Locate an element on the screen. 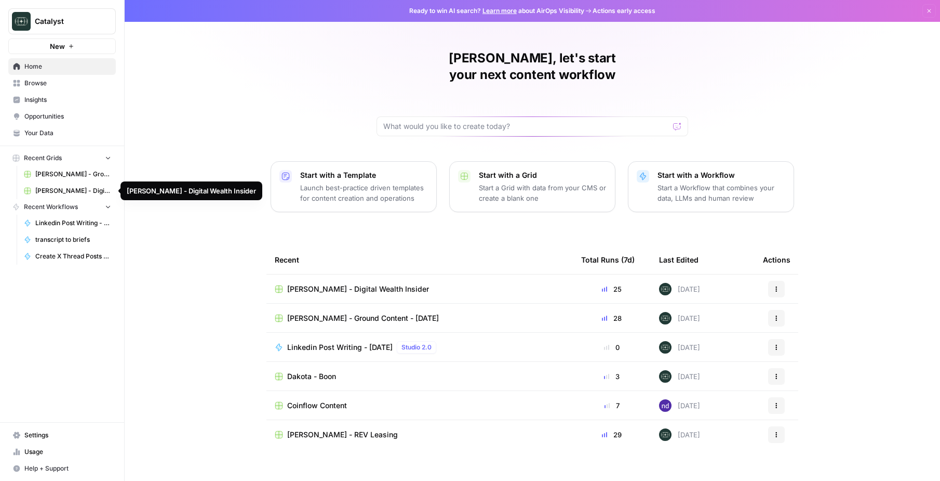 Image resolution: width=940 pixels, height=481 pixels. div: 7 is located at coordinates (612, 405).